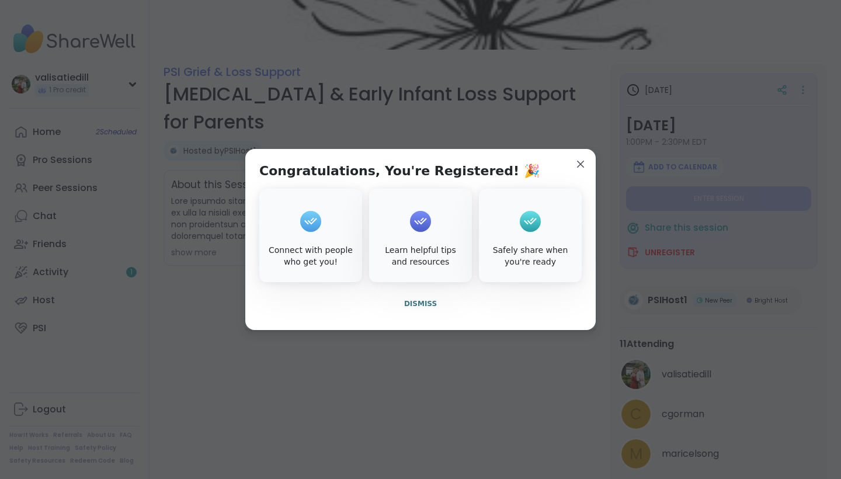  Describe the element at coordinates (399, 171) in the screenshot. I see `h1: Congratulations, You're Registered! 🎉` at that location.